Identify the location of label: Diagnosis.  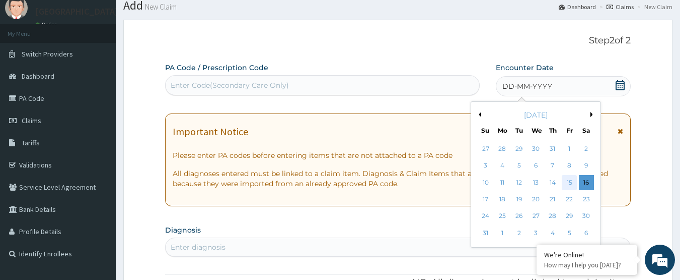
(183, 230).